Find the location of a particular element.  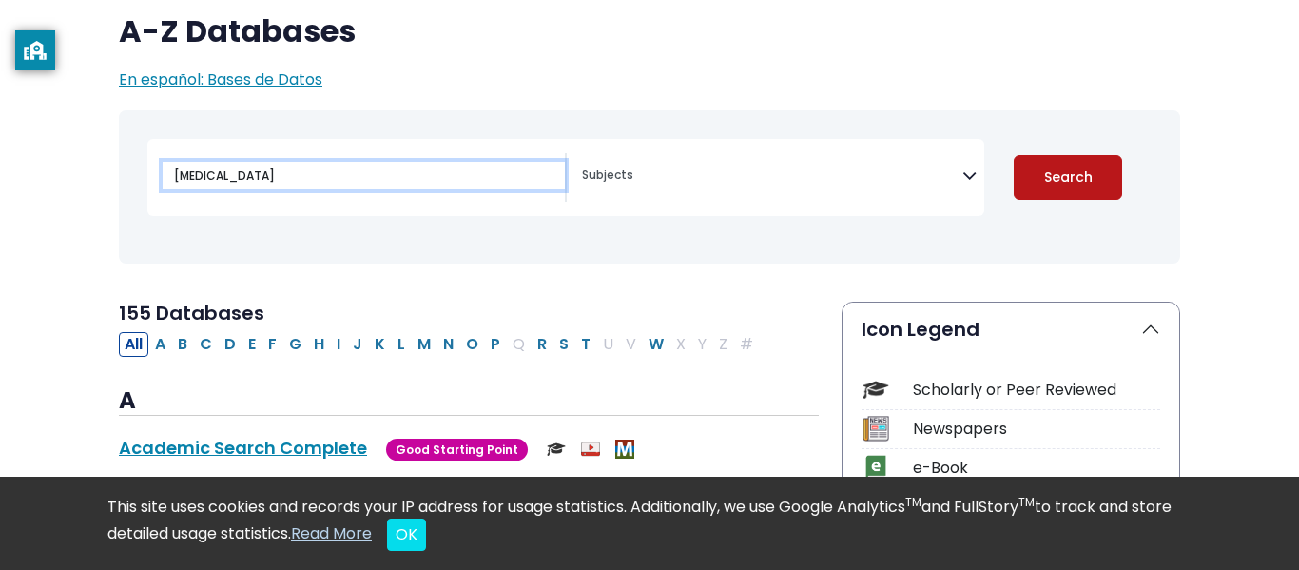

div: Alpha-list to filter by first letter of database name is located at coordinates (439, 342).